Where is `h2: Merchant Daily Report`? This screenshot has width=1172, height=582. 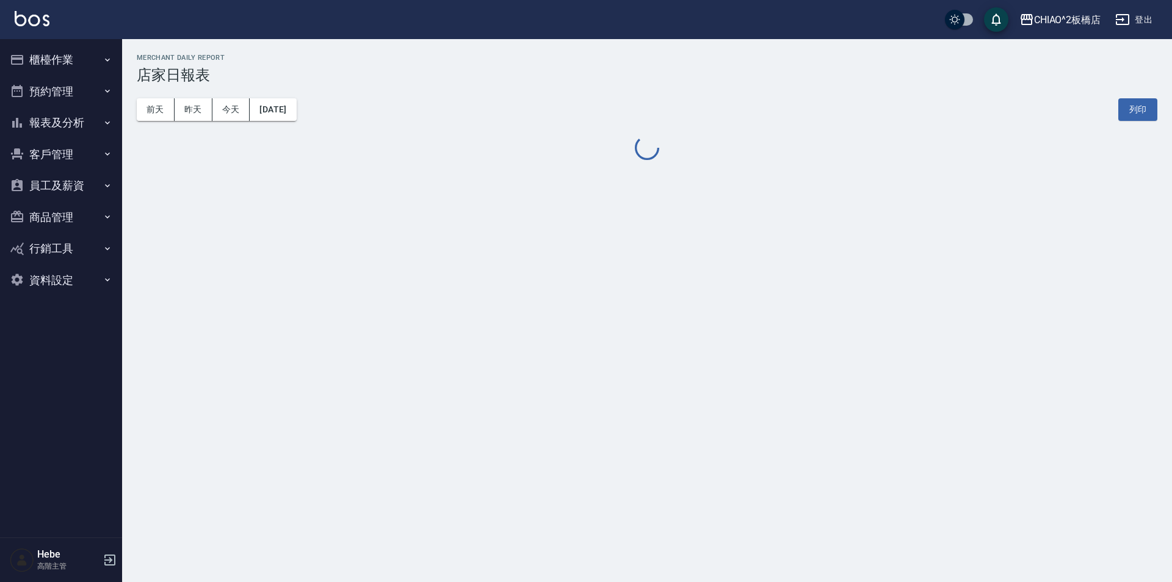
h2: Merchant Daily Report is located at coordinates (647, 57).